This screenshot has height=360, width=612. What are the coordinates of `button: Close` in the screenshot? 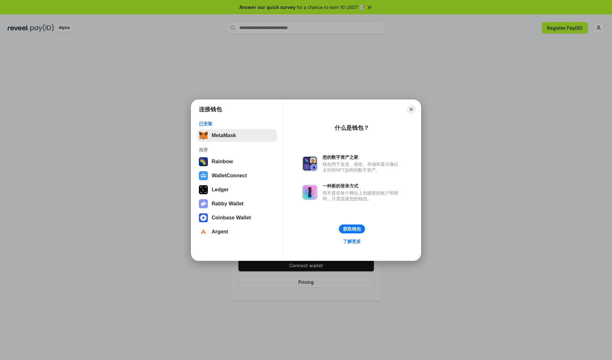 It's located at (411, 109).